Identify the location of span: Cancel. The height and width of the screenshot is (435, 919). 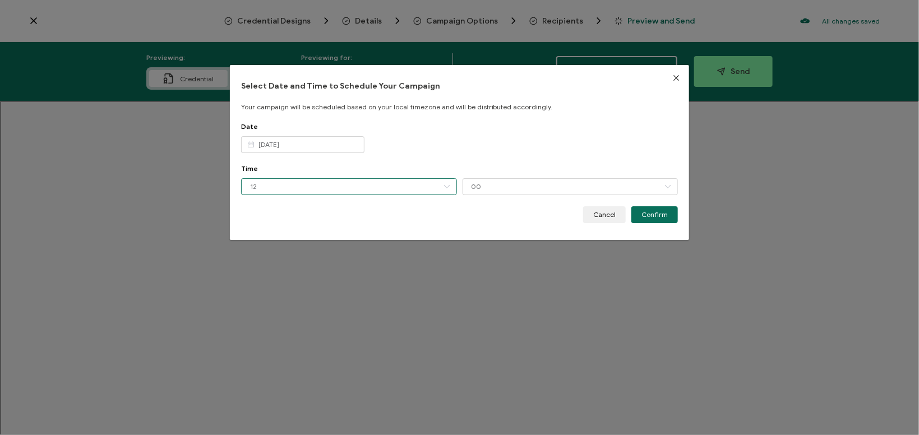
(604, 215).